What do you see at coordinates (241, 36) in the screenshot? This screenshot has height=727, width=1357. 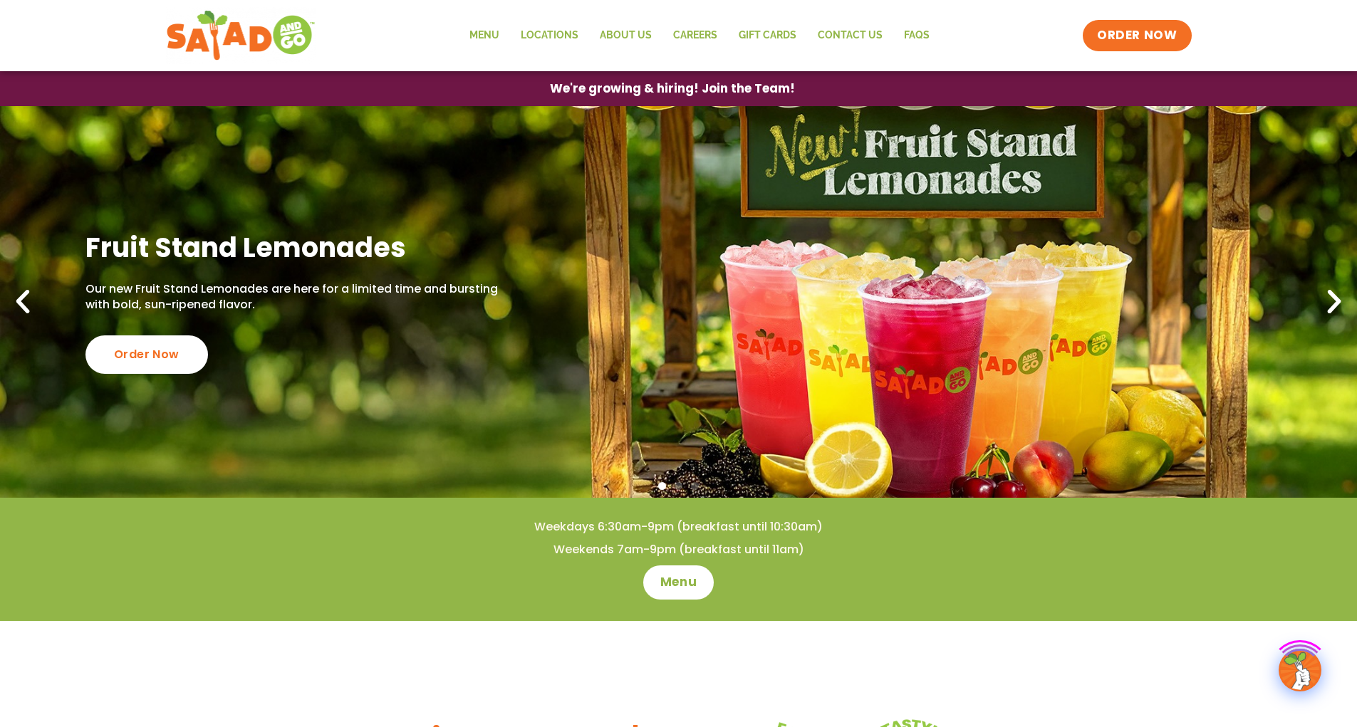 I see `img: new-SAG-logo-768×292` at bounding box center [241, 36].